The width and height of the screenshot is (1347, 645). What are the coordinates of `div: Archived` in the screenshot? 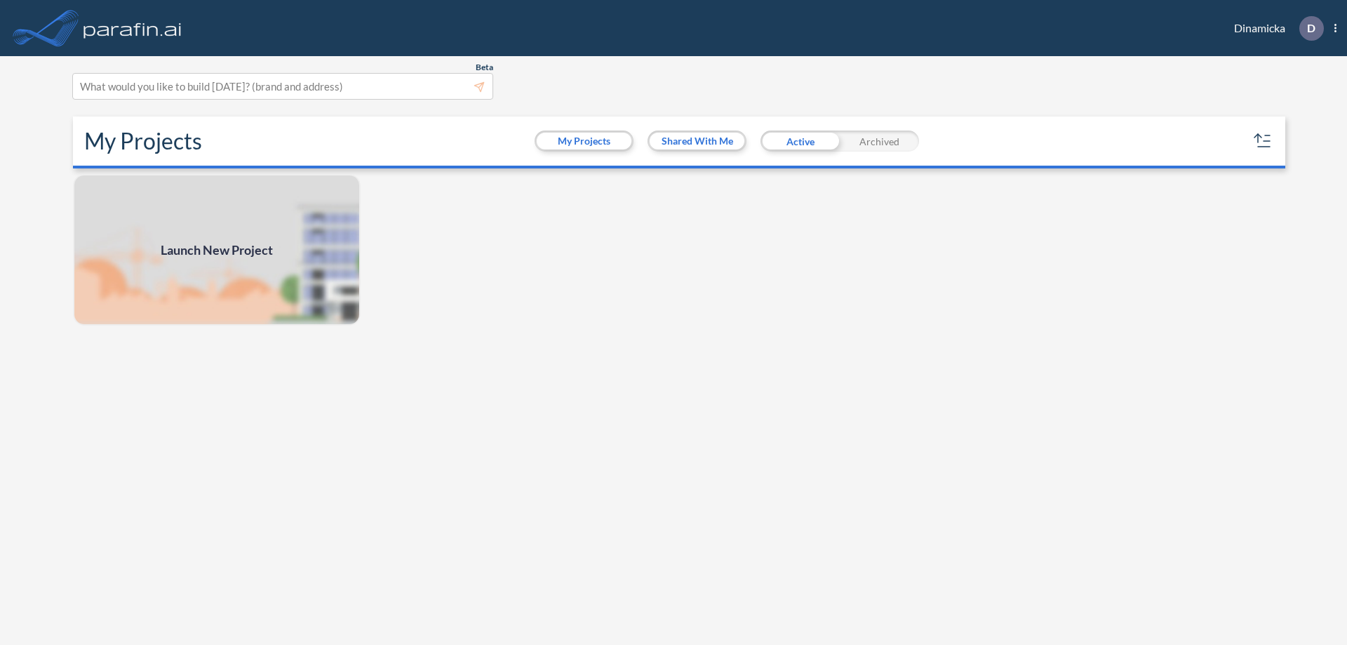 It's located at (879, 141).